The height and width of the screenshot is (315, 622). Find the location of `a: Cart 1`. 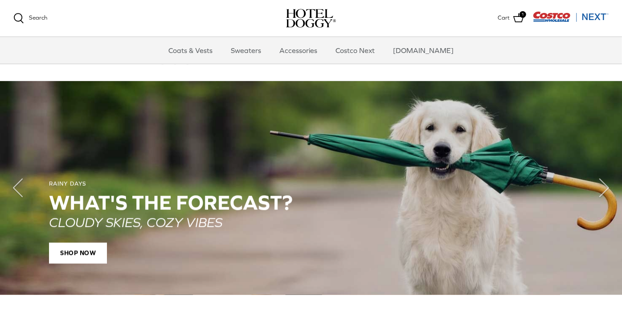

a: Cart 1 is located at coordinates (510, 18).